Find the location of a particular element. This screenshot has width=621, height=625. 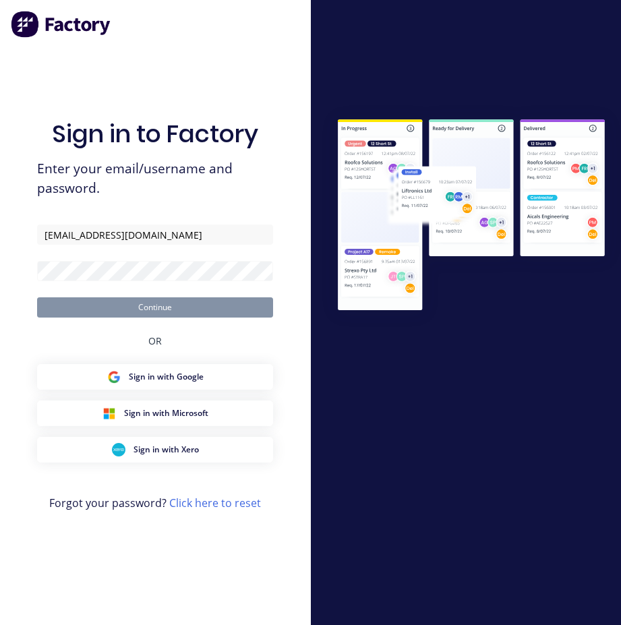

div: OR is located at coordinates (155, 341).